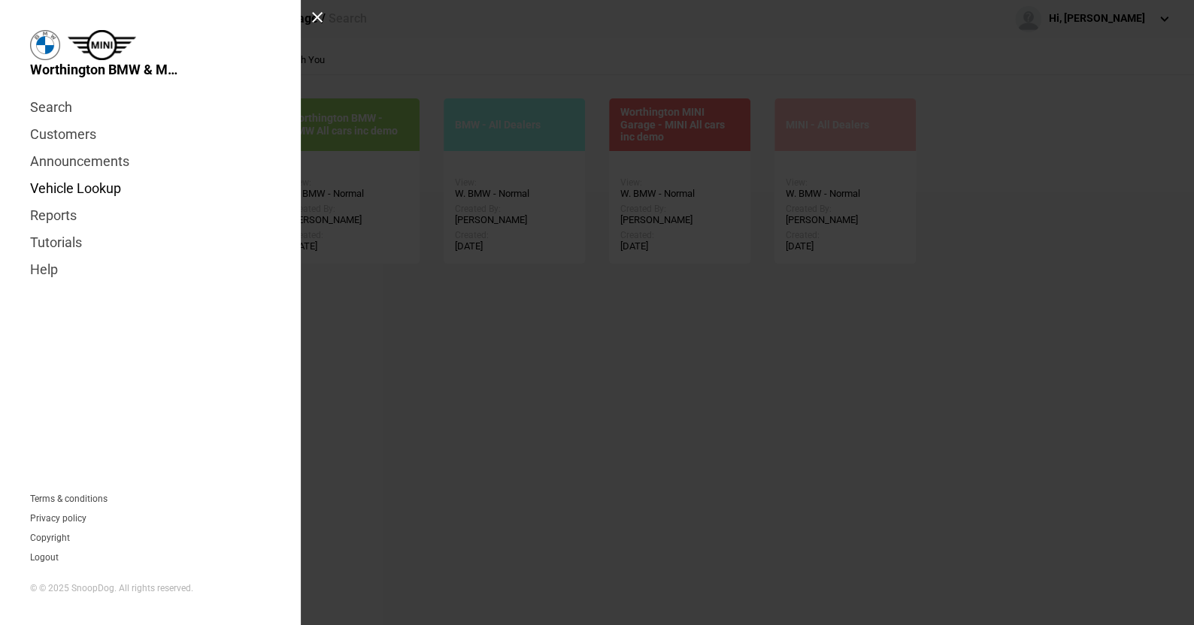  Describe the element at coordinates (105, 69) in the screenshot. I see `span: Worthington BMW & MINI Garage` at that location.